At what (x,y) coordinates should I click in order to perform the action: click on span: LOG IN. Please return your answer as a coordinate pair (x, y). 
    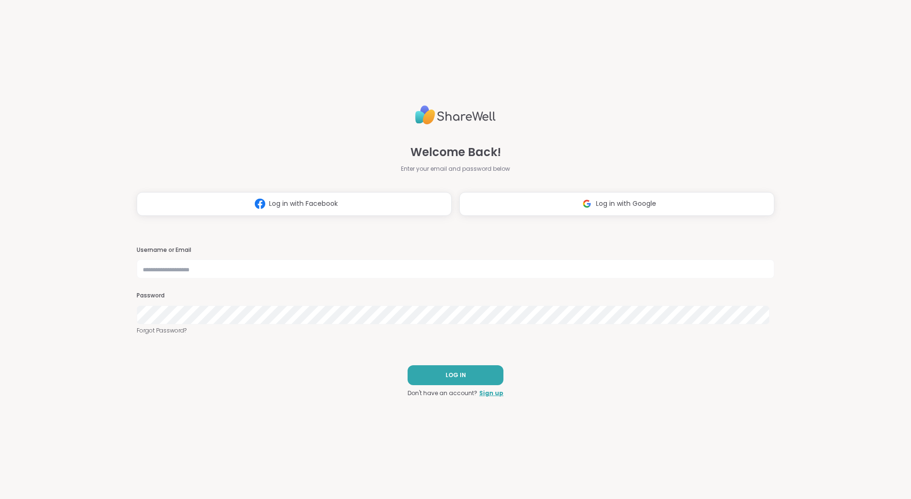
    Looking at the image, I should click on (455, 375).